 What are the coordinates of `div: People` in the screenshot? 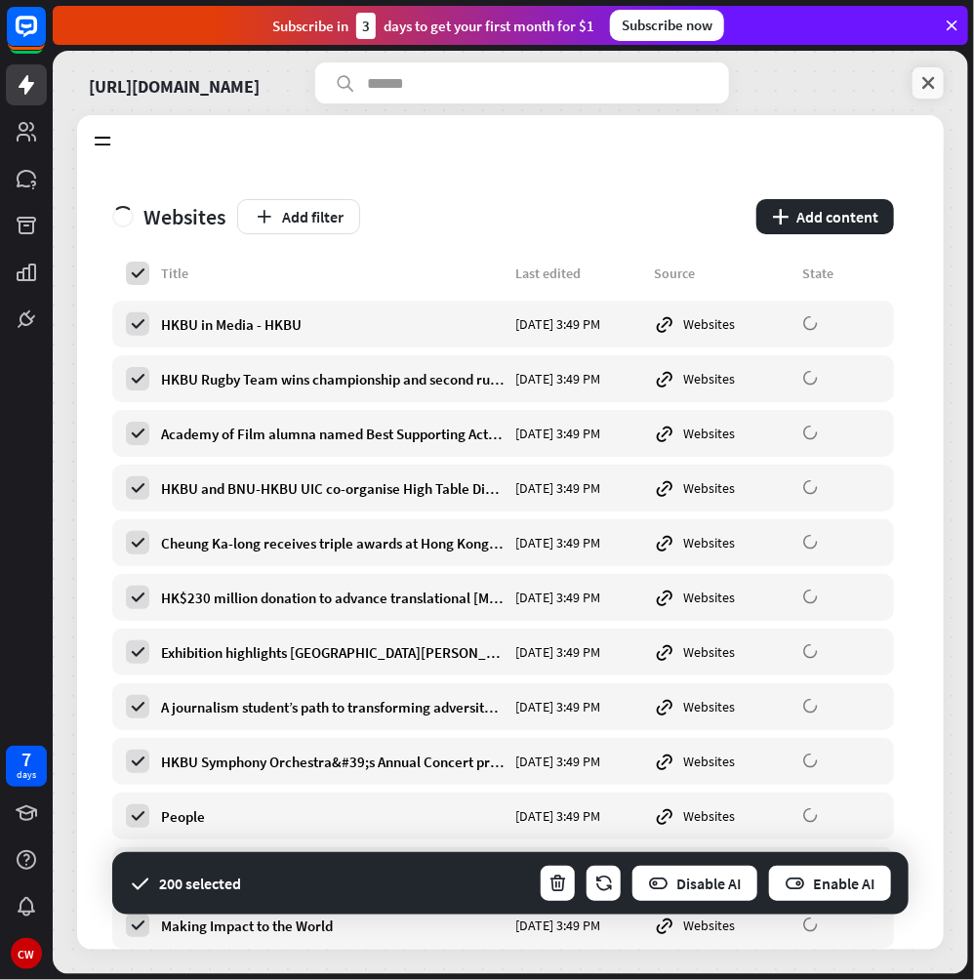 It's located at (332, 816).